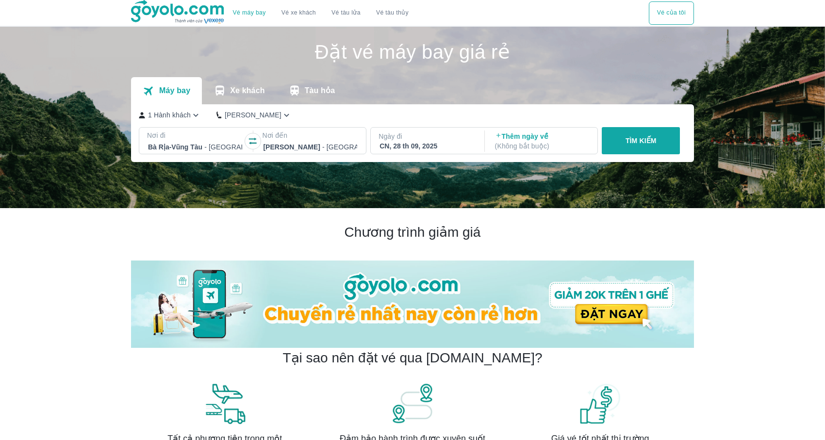 This screenshot has width=825, height=440. Describe the element at coordinates (412, 52) in the screenshot. I see `h1: Đặt vé máy bay giá rẻ` at that location.